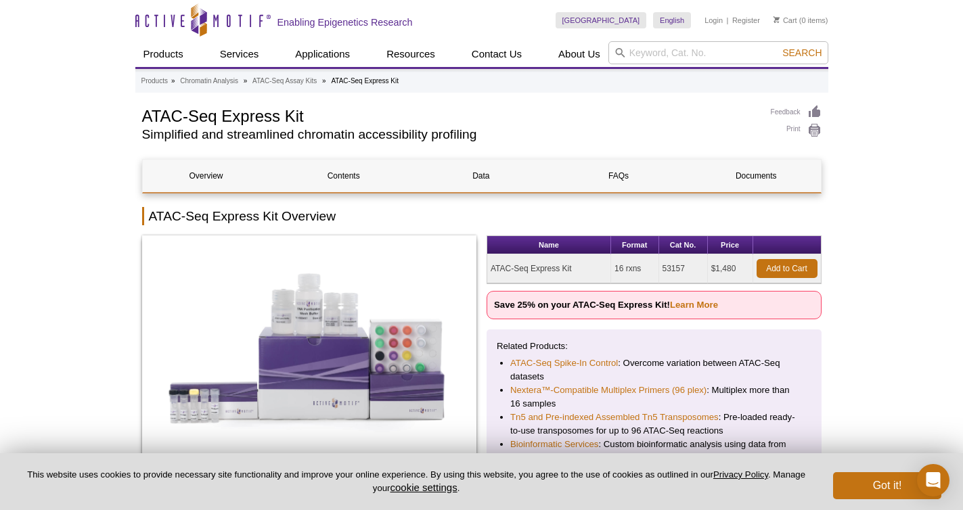 This screenshot has width=963, height=510. What do you see at coordinates (579, 54) in the screenshot?
I see `a: About Us` at bounding box center [579, 54].